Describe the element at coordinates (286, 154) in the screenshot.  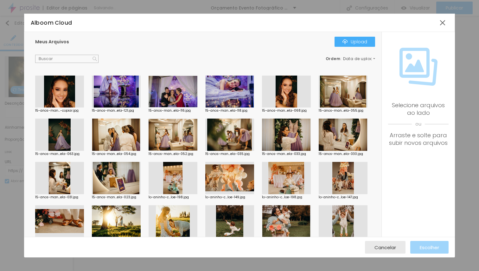
I see `div: 15-anos-man...ela-033.jpg` at that location.